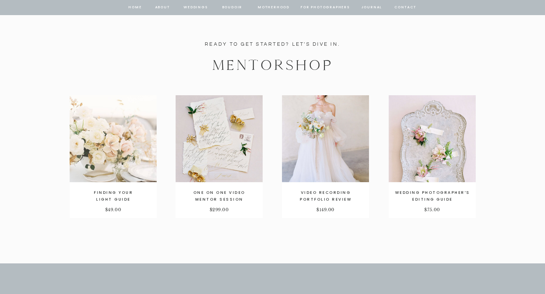 The image size is (545, 294). I want to click on p: ONE ON ONE VIDEO MENTOR SESSION, so click(219, 196).